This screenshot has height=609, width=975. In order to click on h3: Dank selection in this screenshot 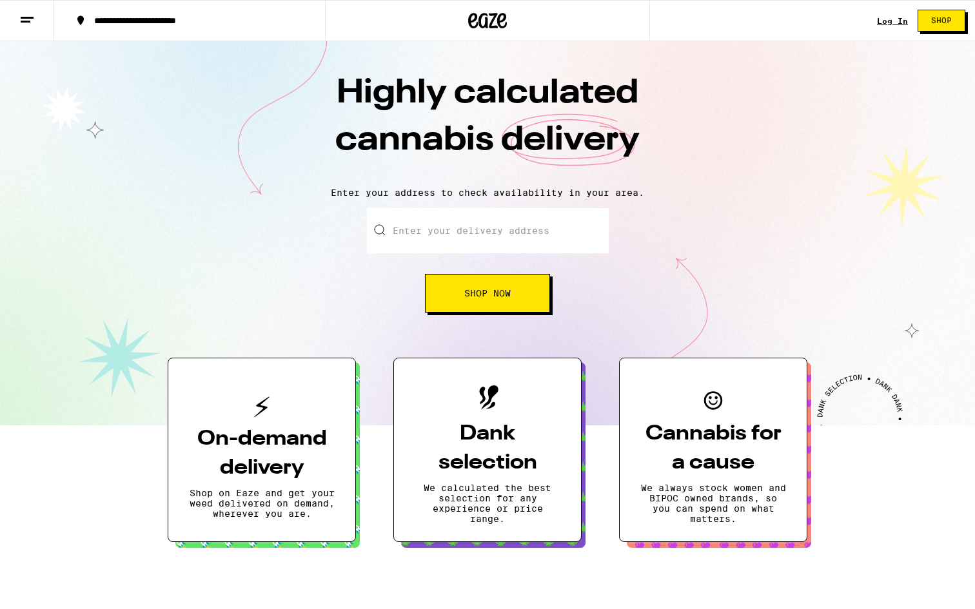, I will do `click(487, 449)`.